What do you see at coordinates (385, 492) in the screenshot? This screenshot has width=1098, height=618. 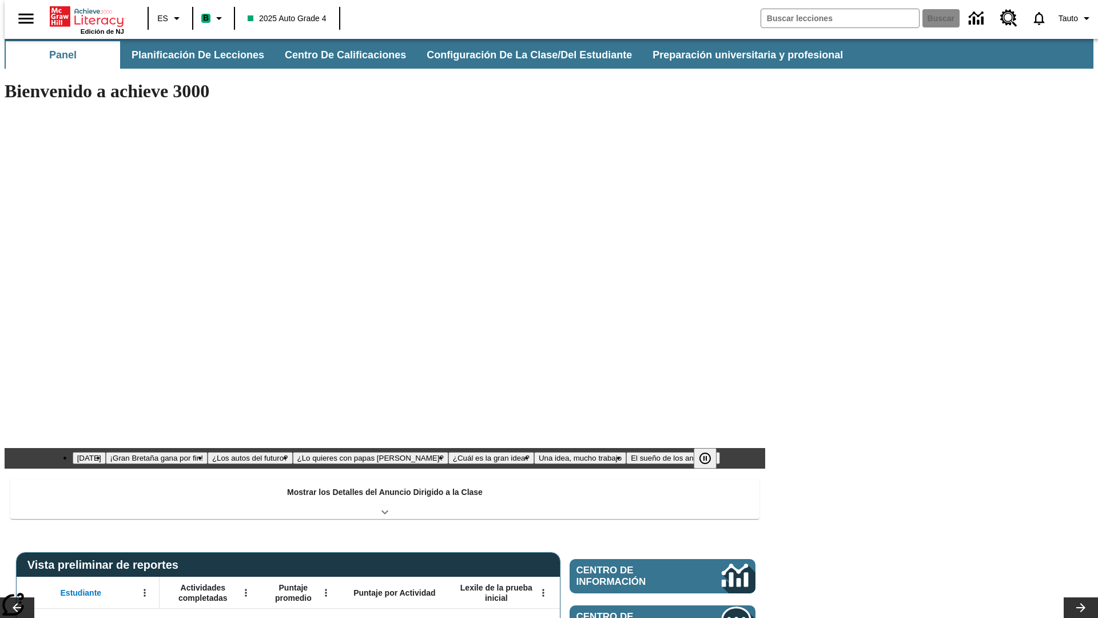 I see `p: Mostrar los Detalles del Anuncio Dirigido a la Clase` at bounding box center [385, 492].